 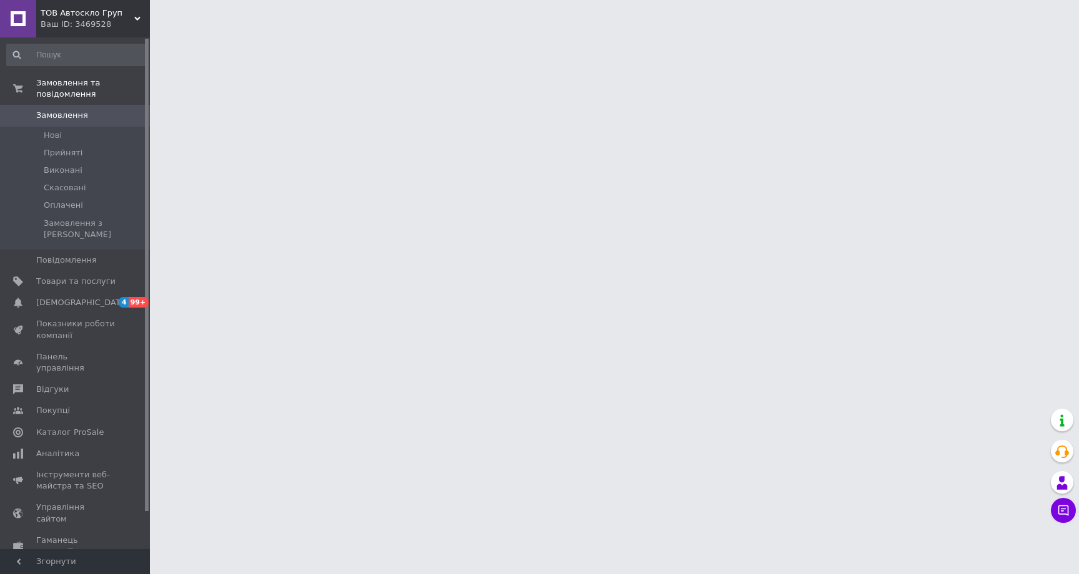 What do you see at coordinates (87, 13) in the screenshot?
I see `span: ТОВ Автоскло Груп` at bounding box center [87, 13].